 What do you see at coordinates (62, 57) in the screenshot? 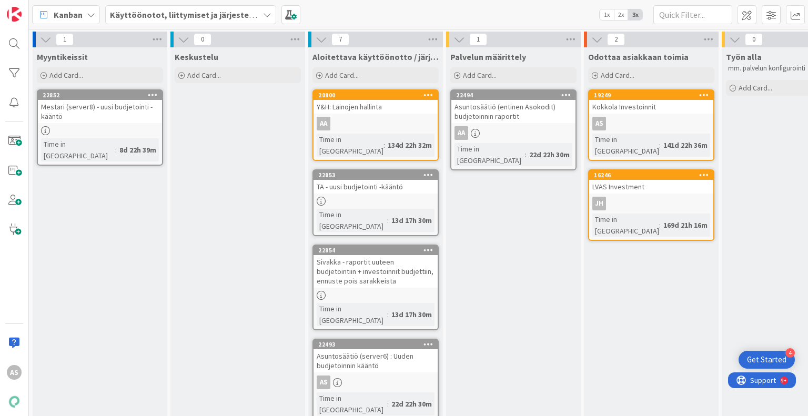
I see `span: Myyntikeissit` at bounding box center [62, 57].